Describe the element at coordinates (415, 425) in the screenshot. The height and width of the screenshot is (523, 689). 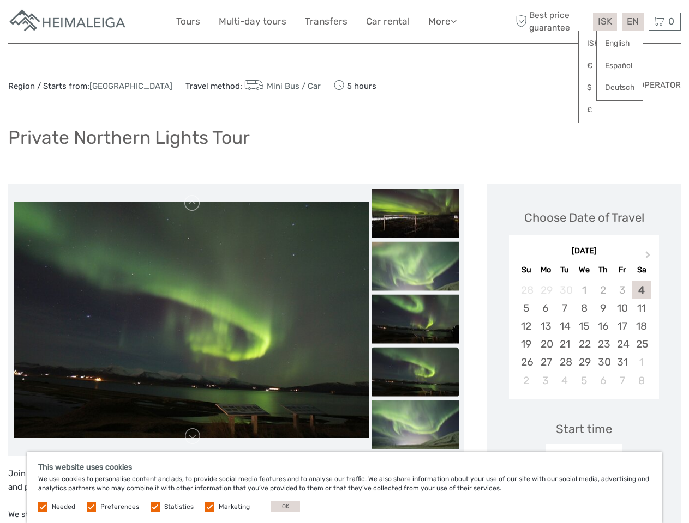
I see `img: 3e316d1b7ff7409fbe1ab3dd7fab2a38_slider_thumbnail.jpg` at that location.